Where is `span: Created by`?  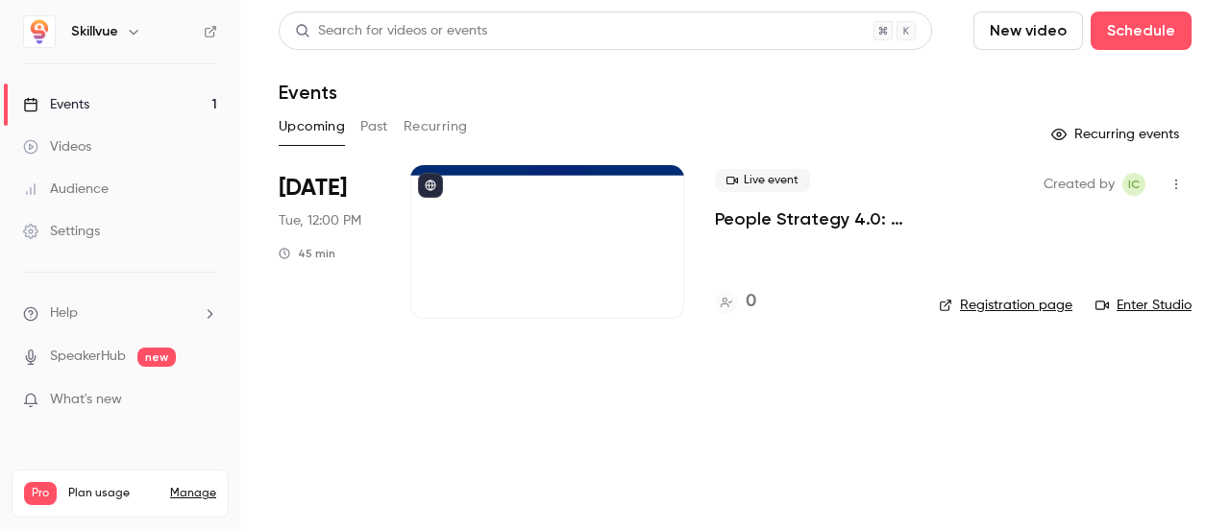
span: Created by is located at coordinates (1079, 184).